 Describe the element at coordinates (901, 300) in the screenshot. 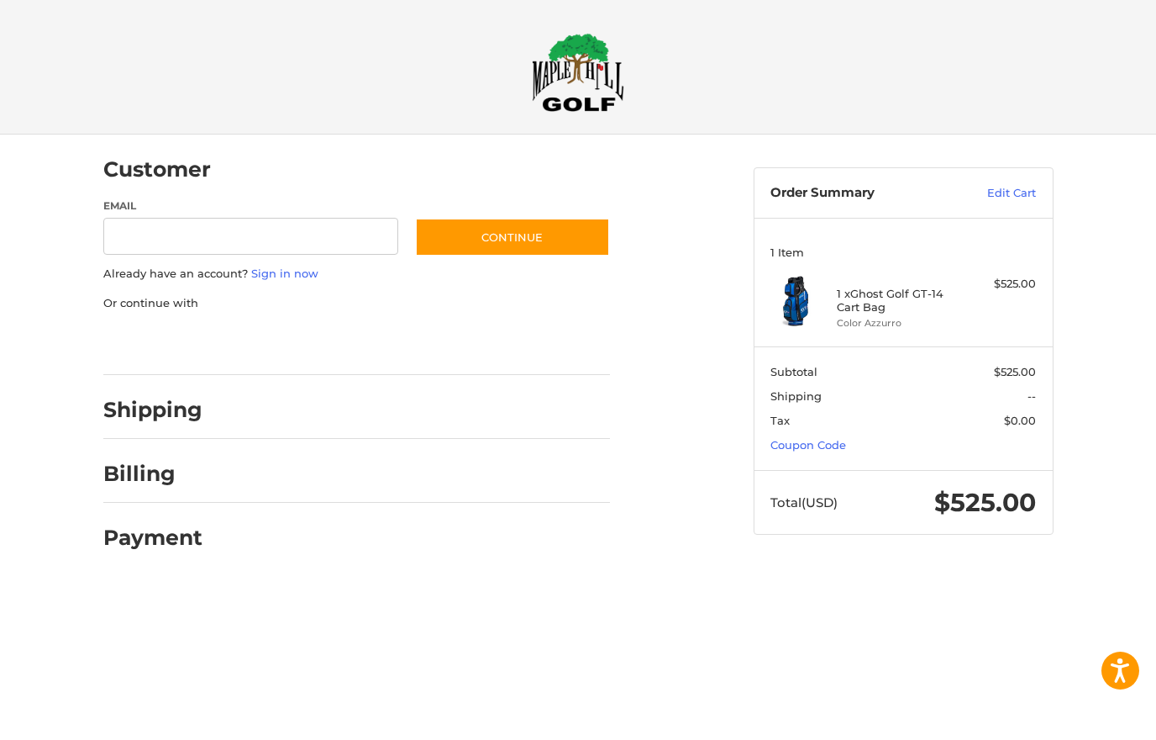

I see `h4: 1 x Ghost Golf GT-14 Cart Bag` at that location.